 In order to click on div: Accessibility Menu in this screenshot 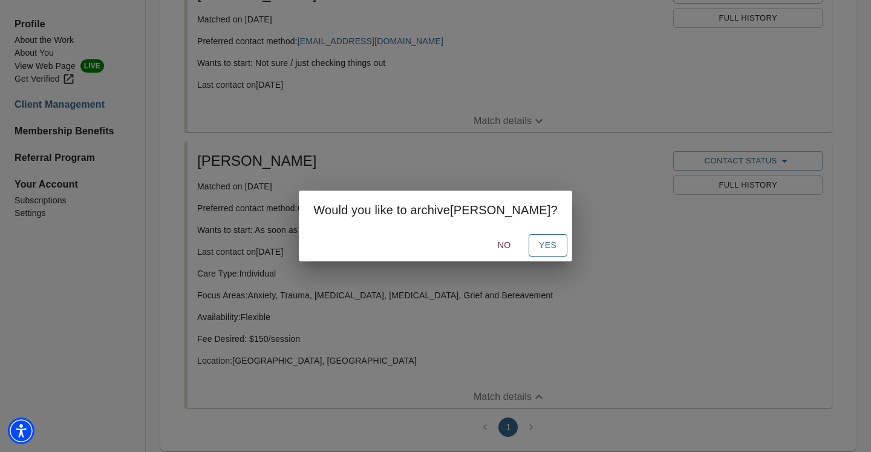, I will do `click(21, 431)`.